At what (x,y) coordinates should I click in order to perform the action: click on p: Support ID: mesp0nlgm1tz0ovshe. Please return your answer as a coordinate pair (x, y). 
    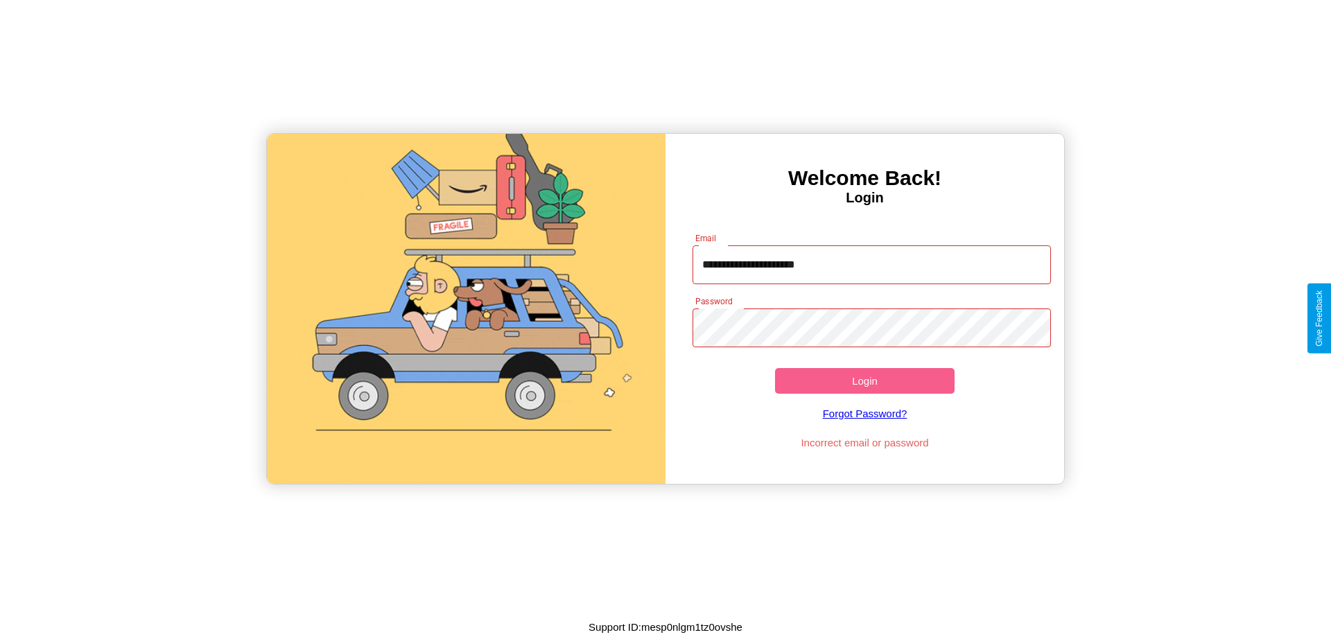
    Looking at the image, I should click on (665, 626).